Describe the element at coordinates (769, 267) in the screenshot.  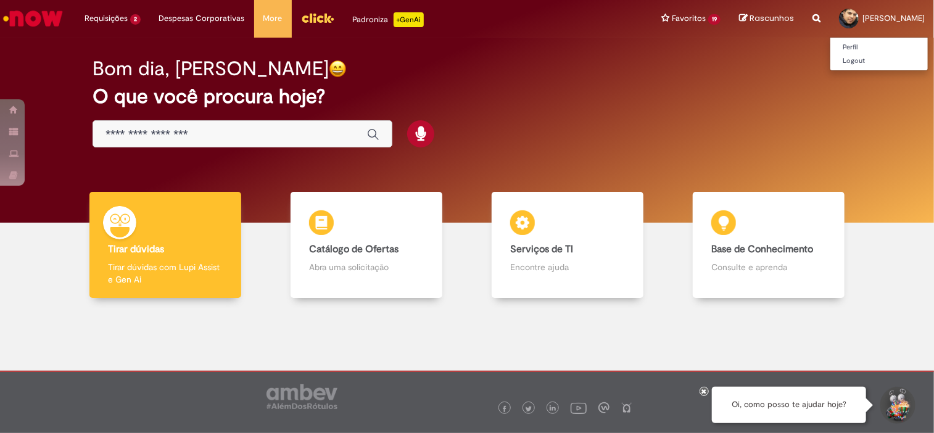
I see `p: Consulte e aprenda` at that location.